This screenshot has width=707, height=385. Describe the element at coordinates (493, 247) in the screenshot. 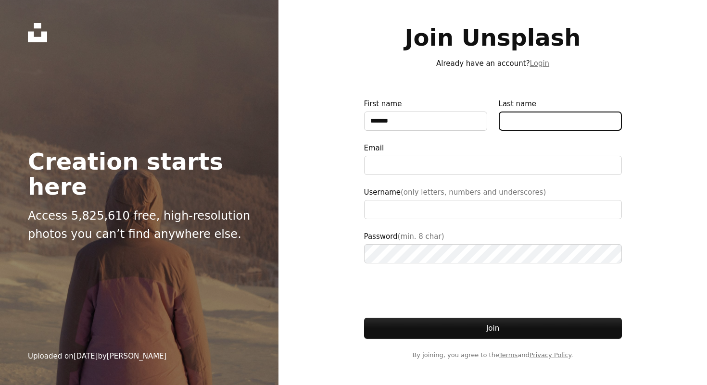

I see `label: Password` at that location.